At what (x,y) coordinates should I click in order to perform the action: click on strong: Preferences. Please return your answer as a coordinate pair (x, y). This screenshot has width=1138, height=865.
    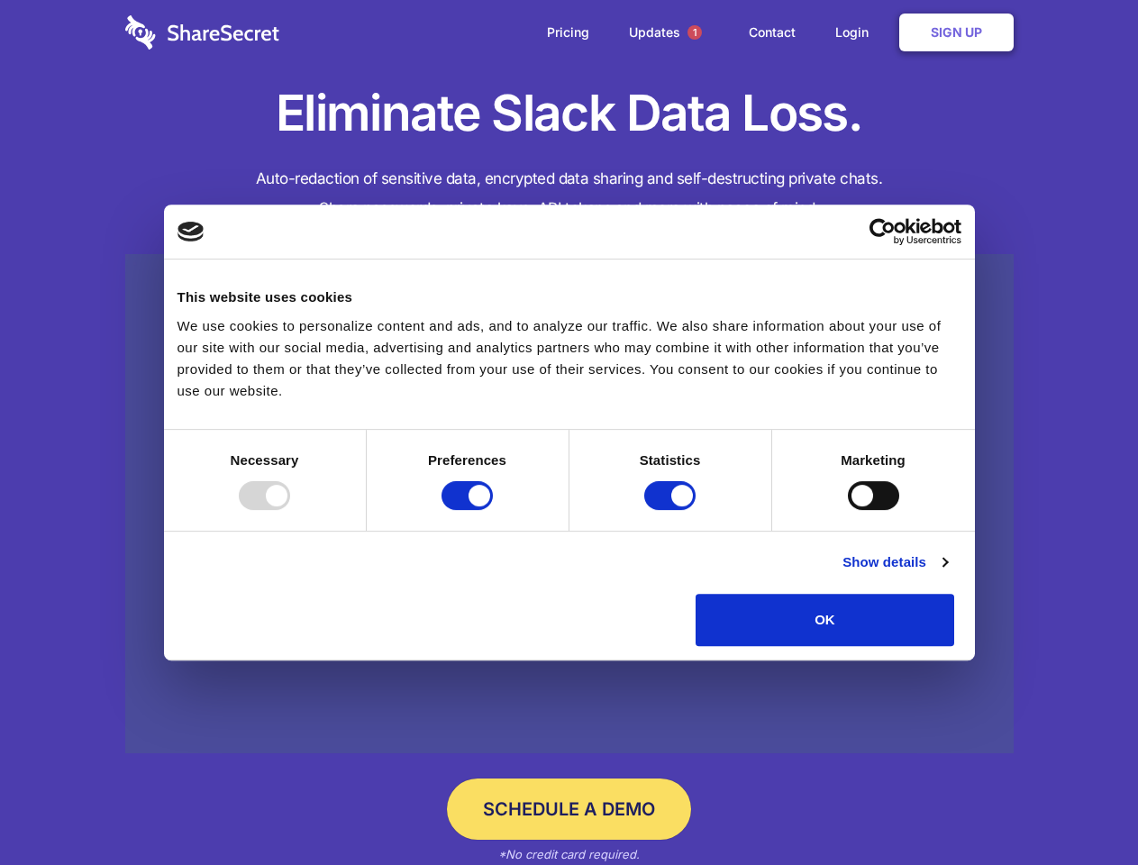
    Looking at the image, I should click on (467, 459).